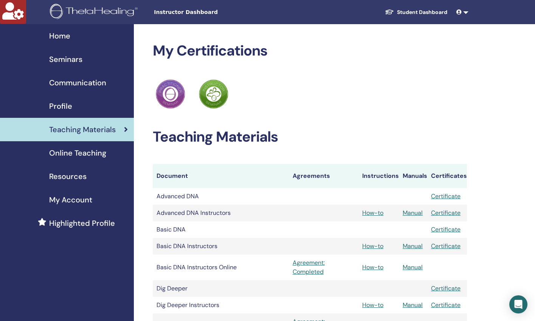  Describe the element at coordinates (82, 223) in the screenshot. I see `span: Highlighted Profile` at that location.